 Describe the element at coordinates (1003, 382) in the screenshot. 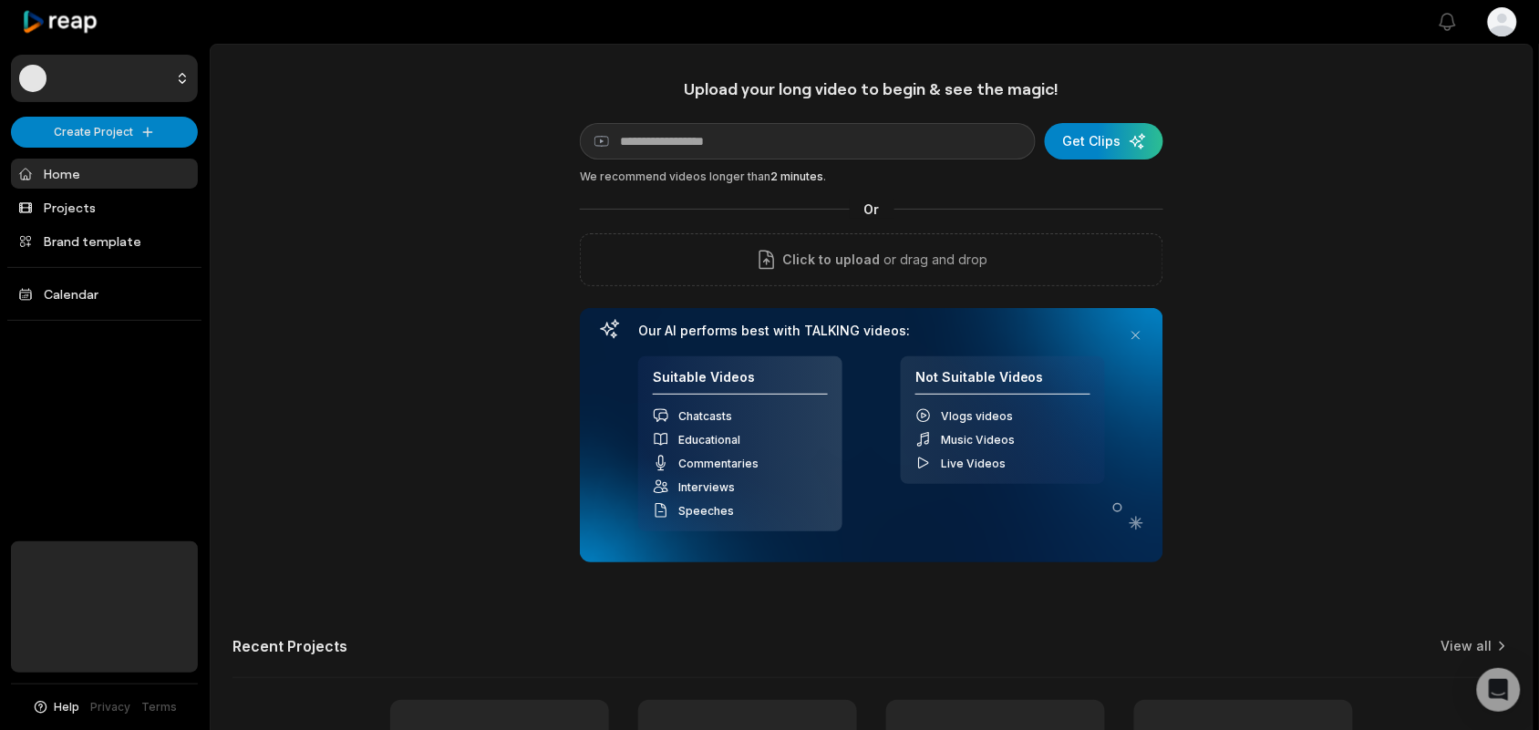

I see `h4: Not Suitable Videos` at that location.